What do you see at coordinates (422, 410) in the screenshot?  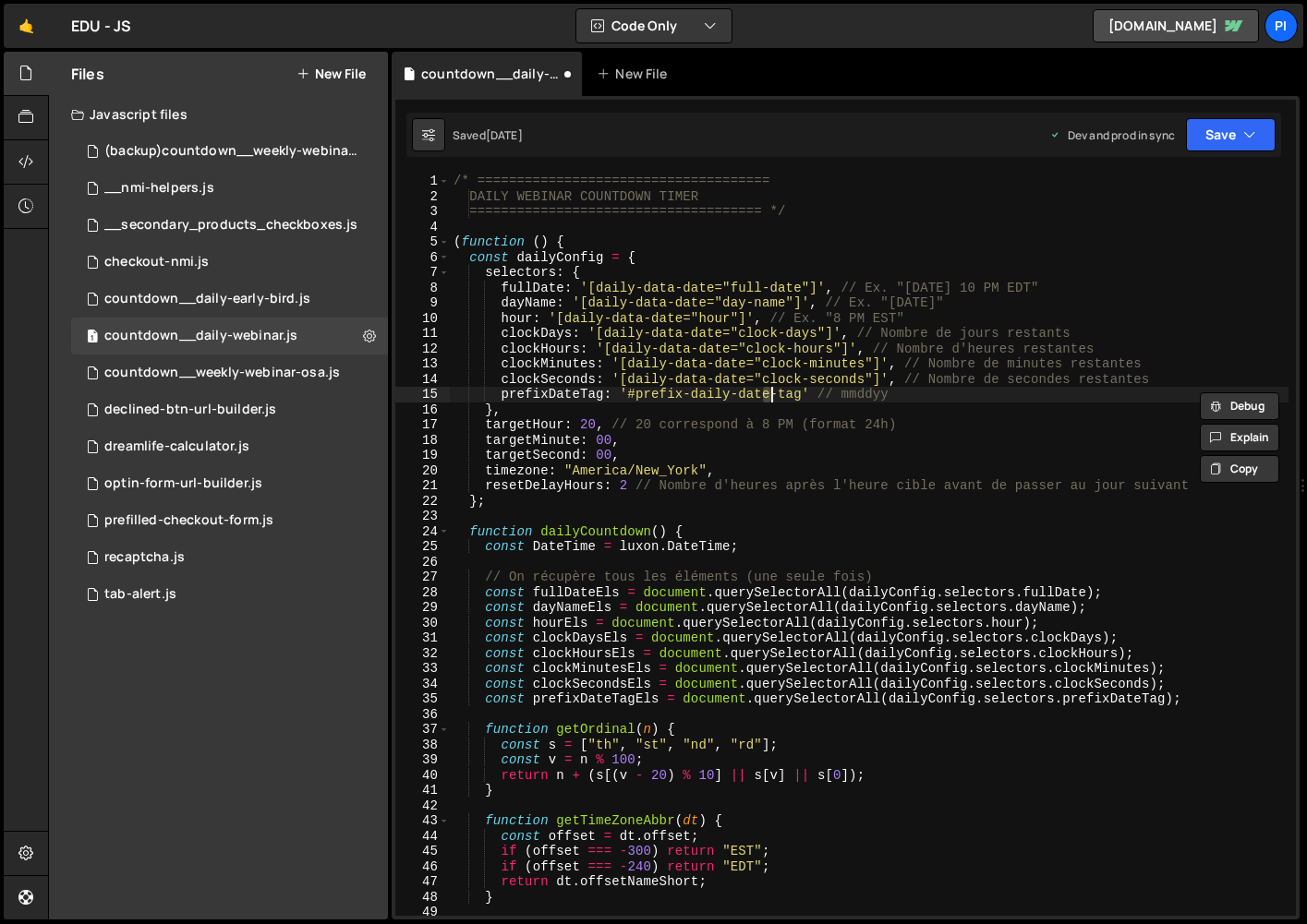 I see `div: 16` at bounding box center [422, 410].